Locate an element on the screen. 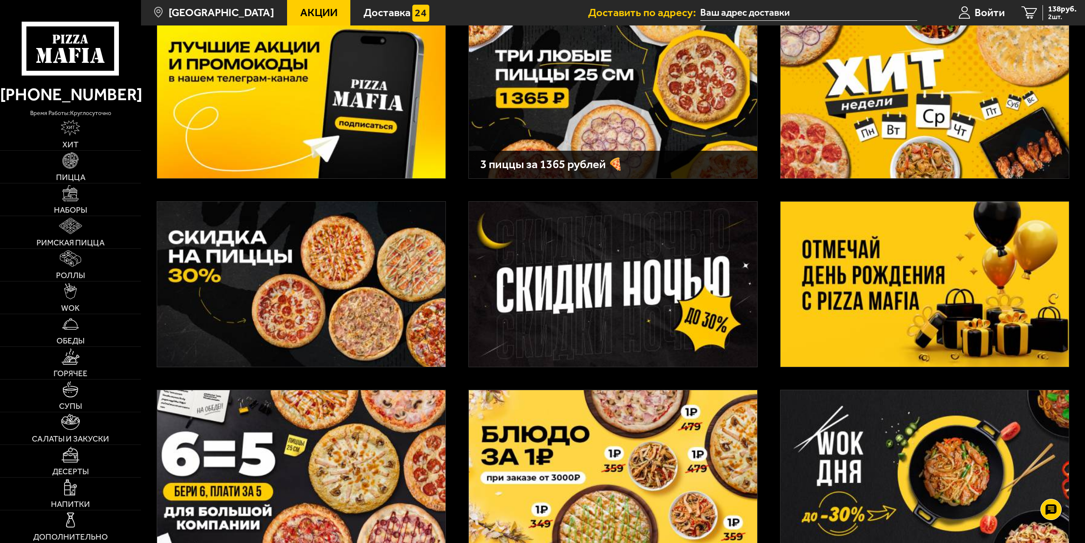 The image size is (1085, 543). span: 2 шт. is located at coordinates (1062, 17).